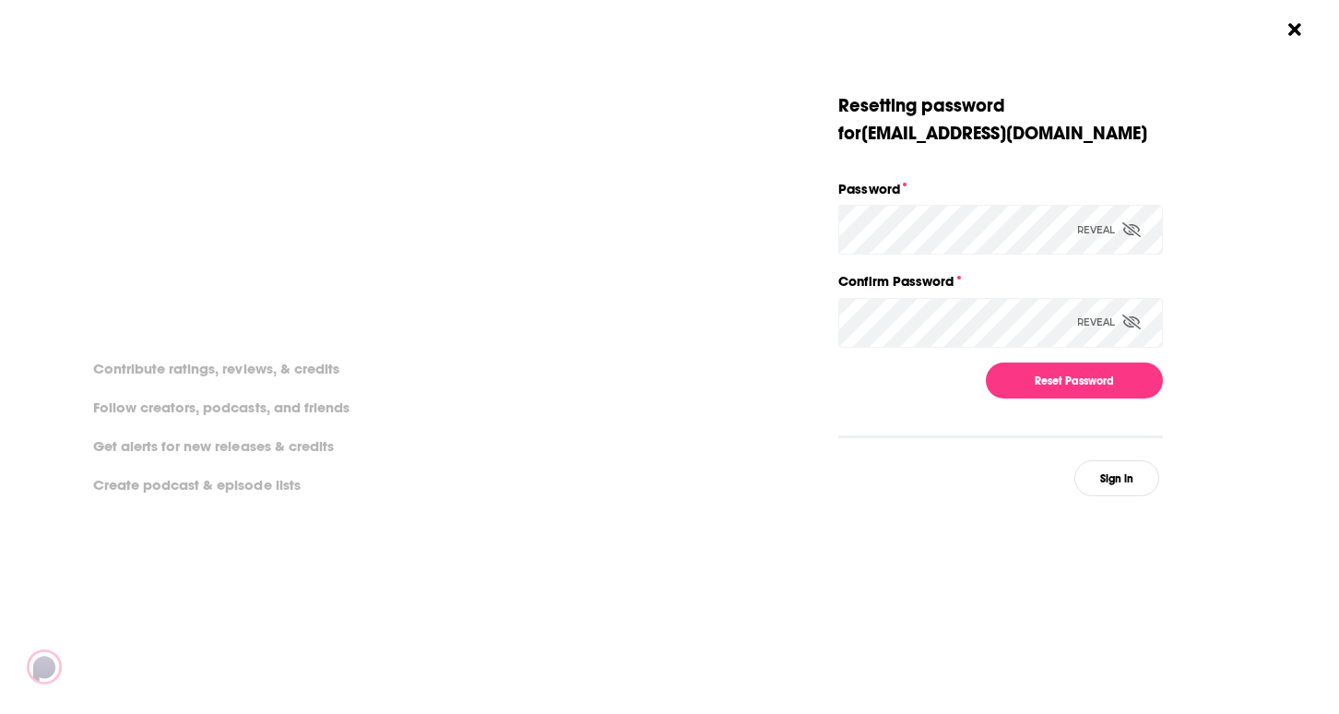  What do you see at coordinates (108, 667) in the screenshot?
I see `a: Podchaser - Follow, Share and Rate Podcasts` at bounding box center [108, 667].